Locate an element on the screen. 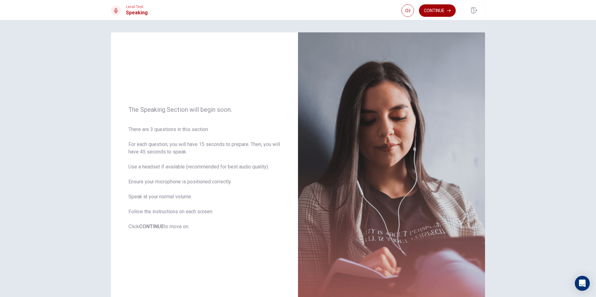 This screenshot has height=297, width=596. b: CONTINUE is located at coordinates (152, 227).